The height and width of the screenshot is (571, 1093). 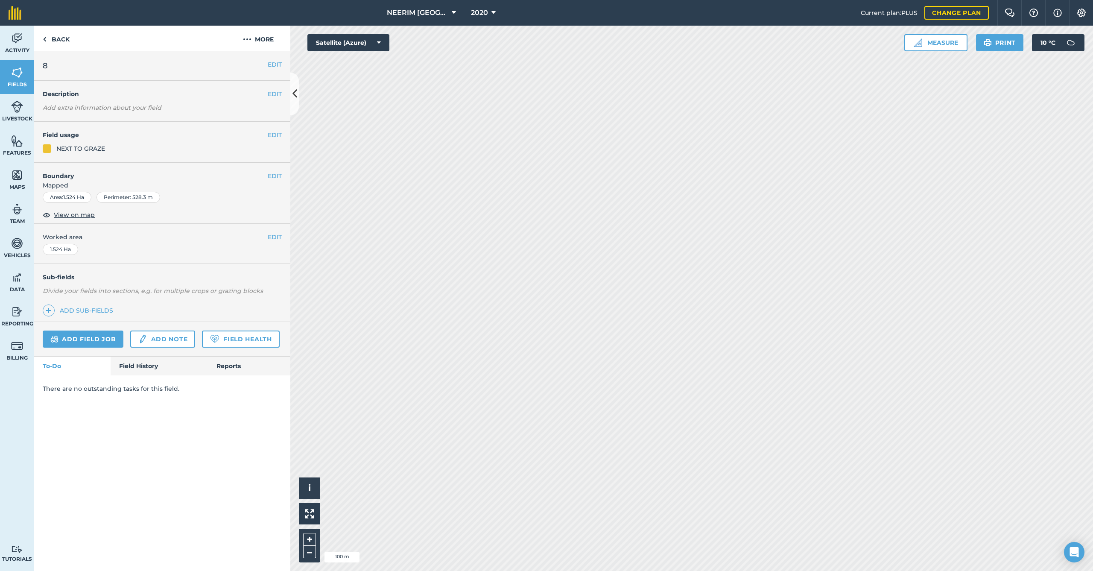 I want to click on img: A question mark icon, so click(x=1033, y=13).